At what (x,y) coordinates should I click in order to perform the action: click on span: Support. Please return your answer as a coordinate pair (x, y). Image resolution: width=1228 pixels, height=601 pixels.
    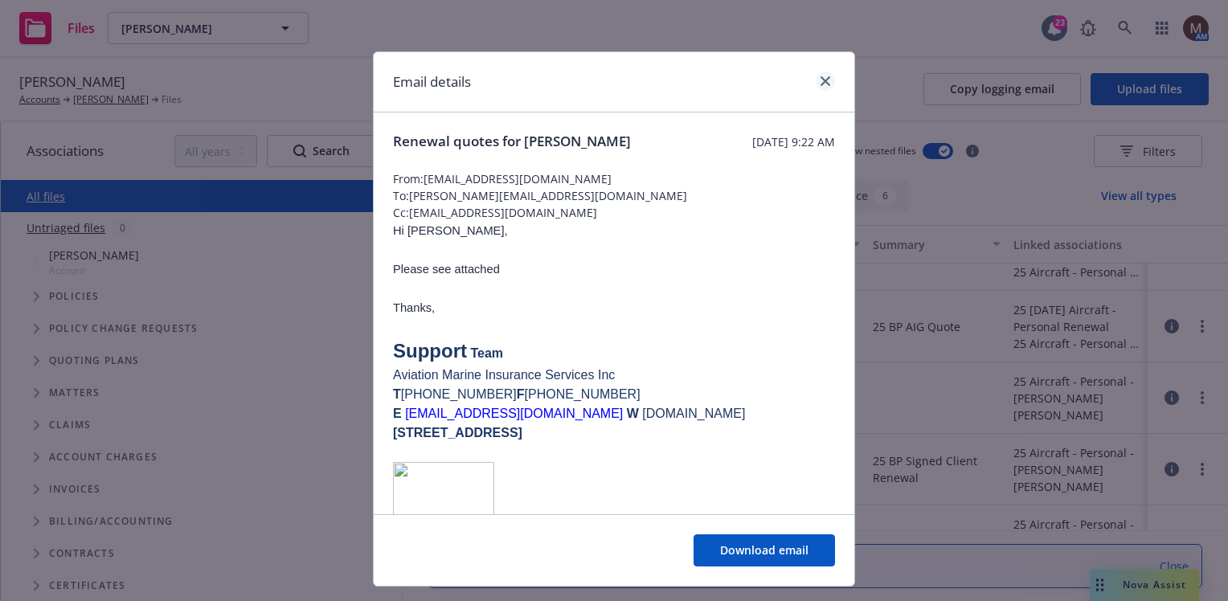
    Looking at the image, I should click on (430, 351).